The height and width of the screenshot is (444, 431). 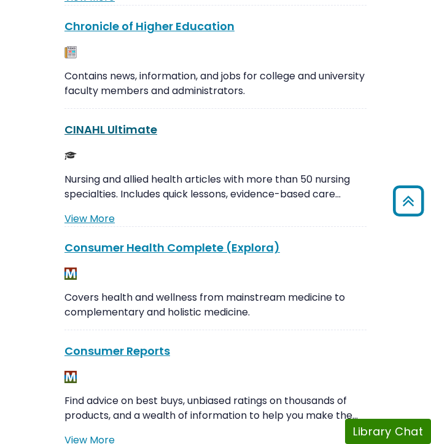 I want to click on a: Chronicle of Higher Education, so click(x=149, y=26).